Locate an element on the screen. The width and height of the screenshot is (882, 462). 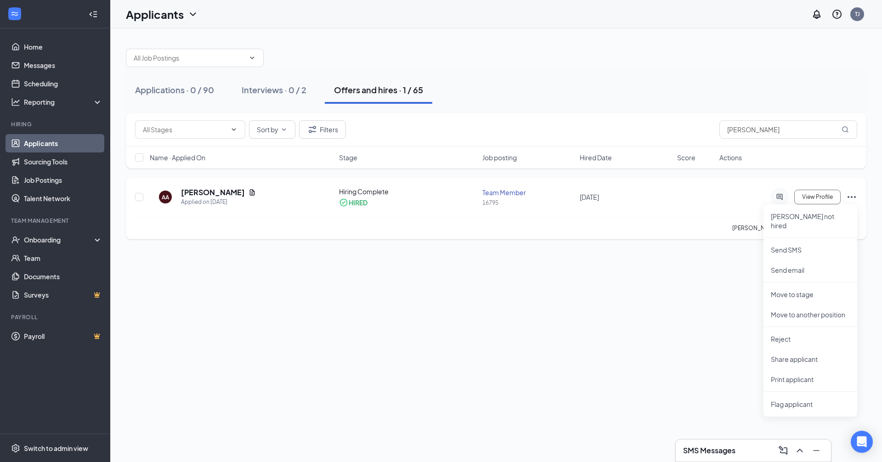
svg: MagnifyingGlass is located at coordinates (845, 130).